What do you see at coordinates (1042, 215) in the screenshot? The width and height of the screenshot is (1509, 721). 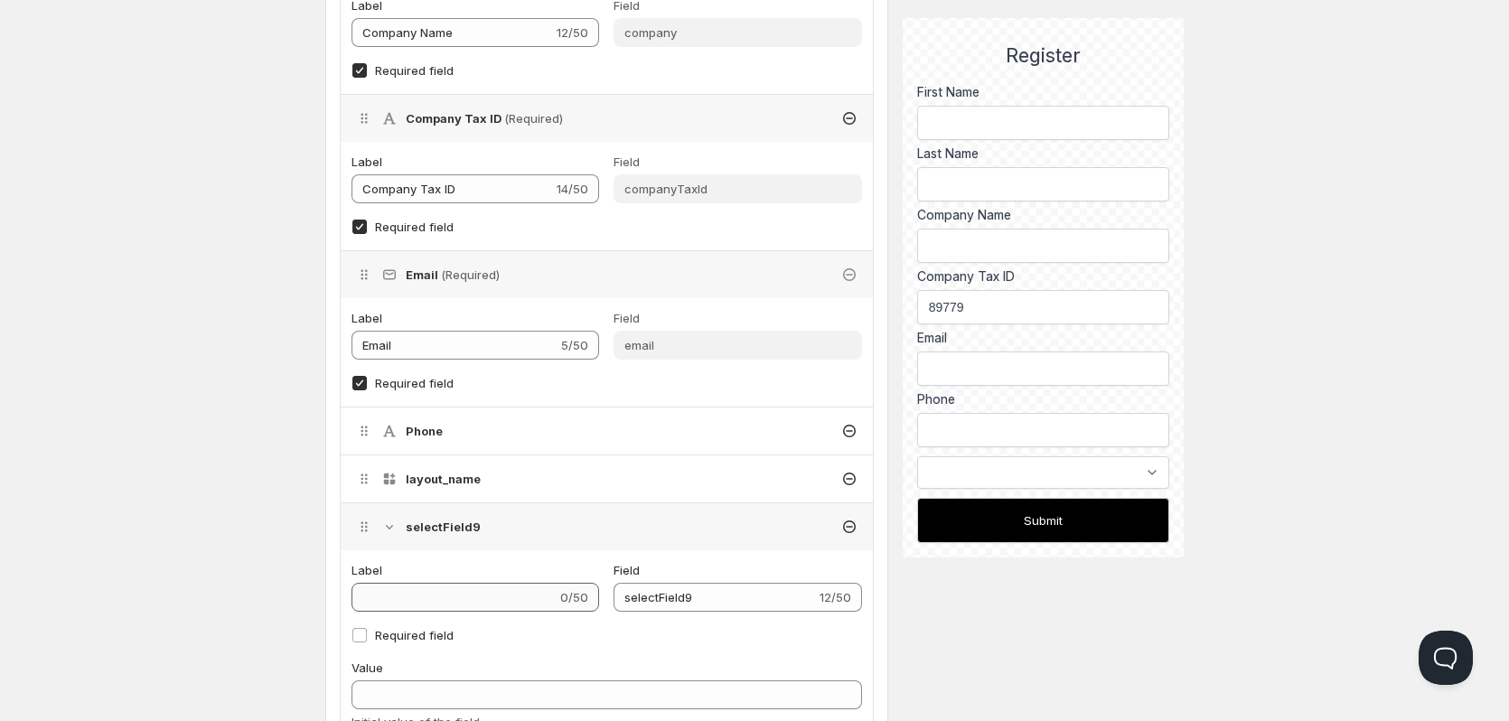 I see `label: Company Name` at bounding box center [1042, 215].